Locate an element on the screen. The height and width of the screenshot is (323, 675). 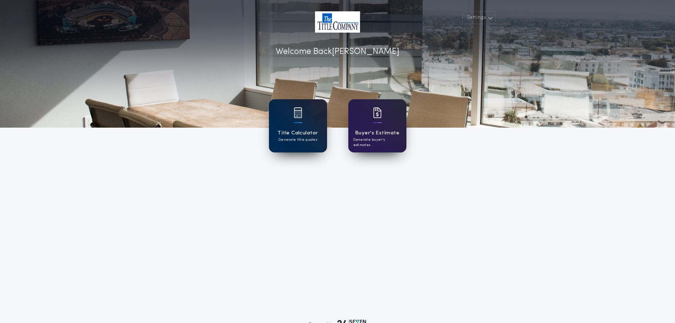
button: Settings is located at coordinates (479, 18).